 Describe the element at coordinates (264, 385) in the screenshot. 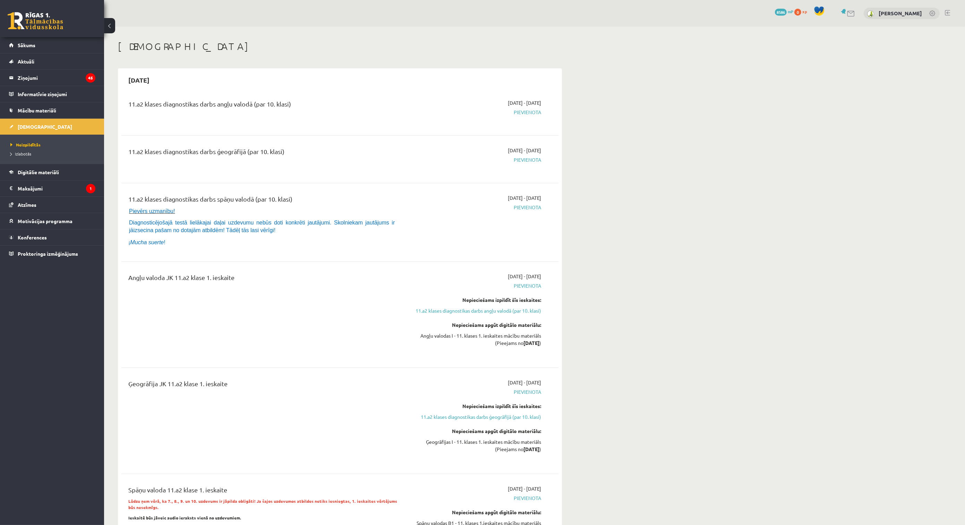

I see `div: Ģeogrāfija JK 11.a2 klase 1. ieskaite` at that location.